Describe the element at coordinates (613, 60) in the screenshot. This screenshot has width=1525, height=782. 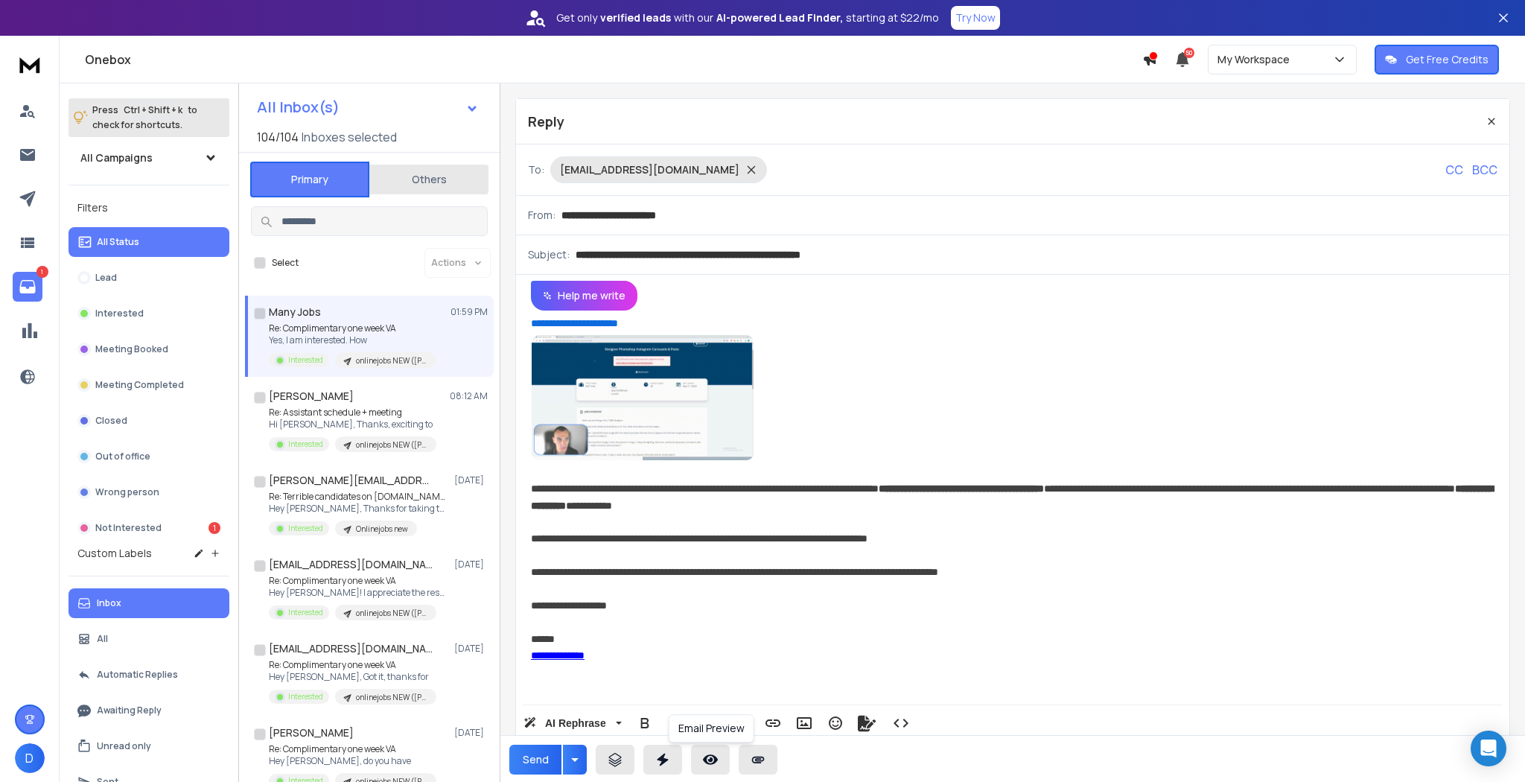
I see `h1: Onebox` at that location.